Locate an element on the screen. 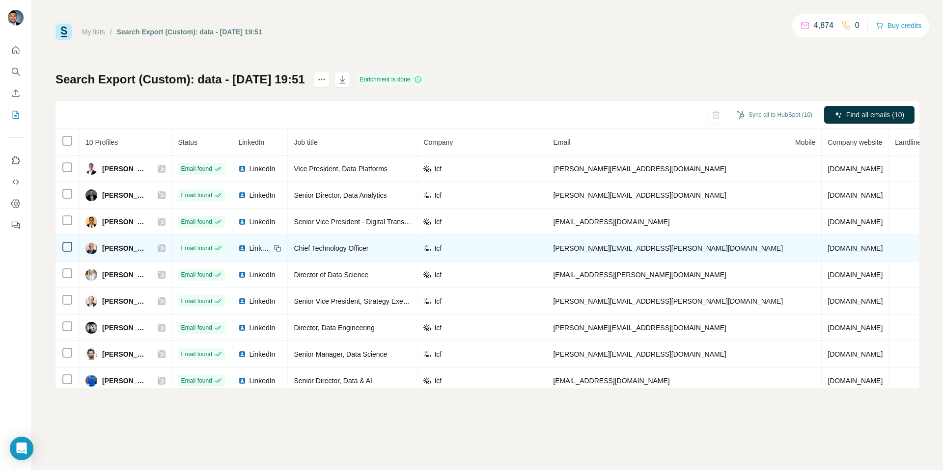 Image resolution: width=943 pixels, height=470 pixels. span: Senior Director, Data & AI is located at coordinates (333, 381).